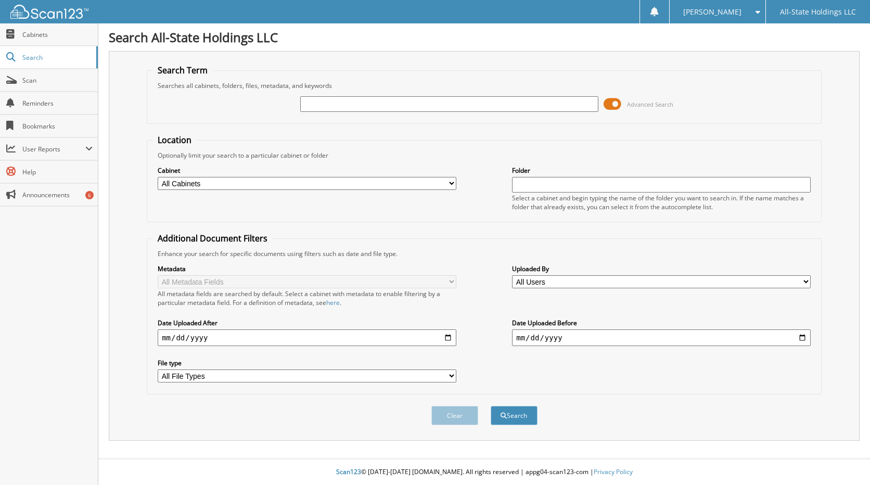  I want to click on div: 6, so click(89, 195).